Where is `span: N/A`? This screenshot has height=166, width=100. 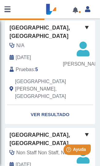
span: N/A is located at coordinates (20, 46).